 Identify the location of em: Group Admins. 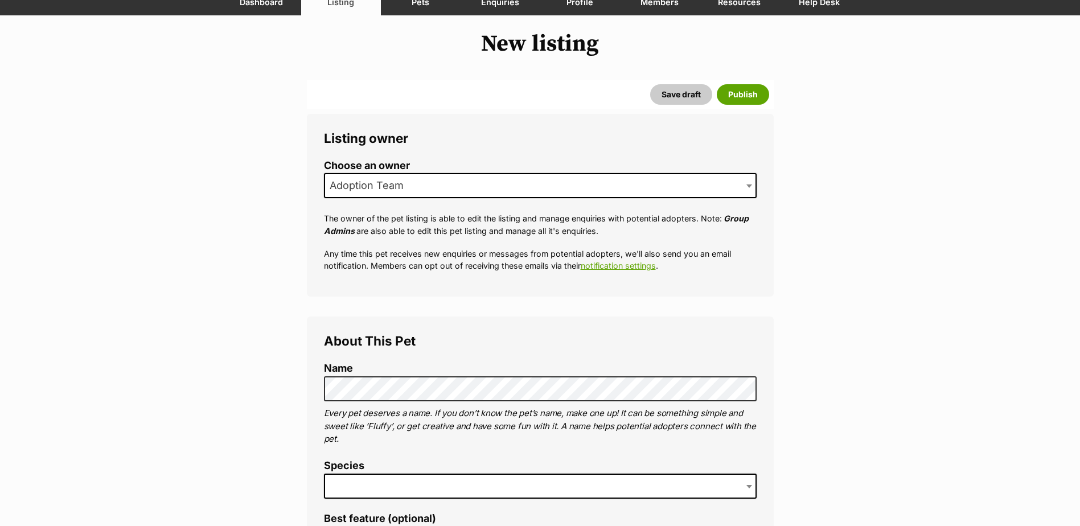
(536, 224).